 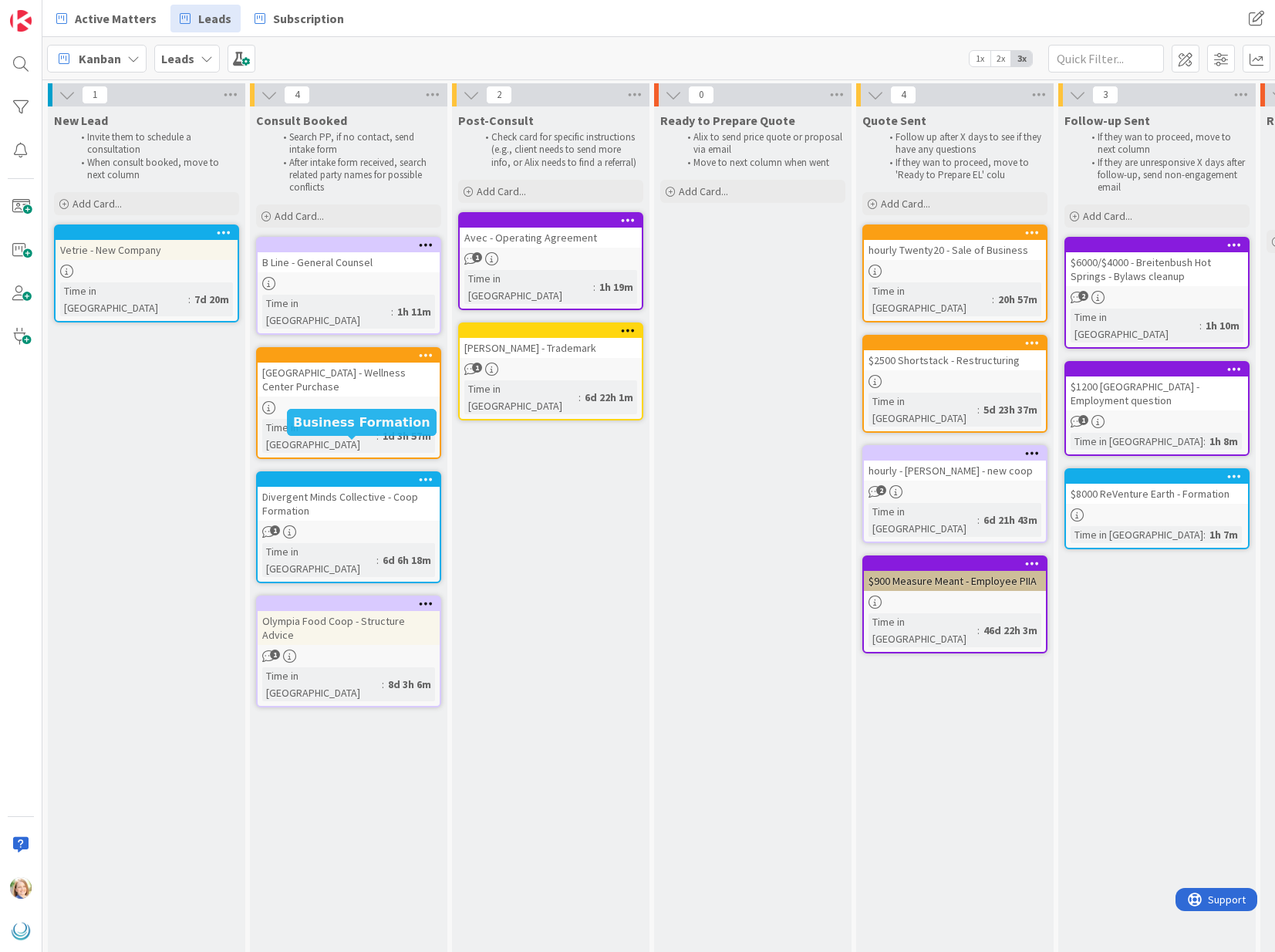 I want to click on b: Leads, so click(x=178, y=59).